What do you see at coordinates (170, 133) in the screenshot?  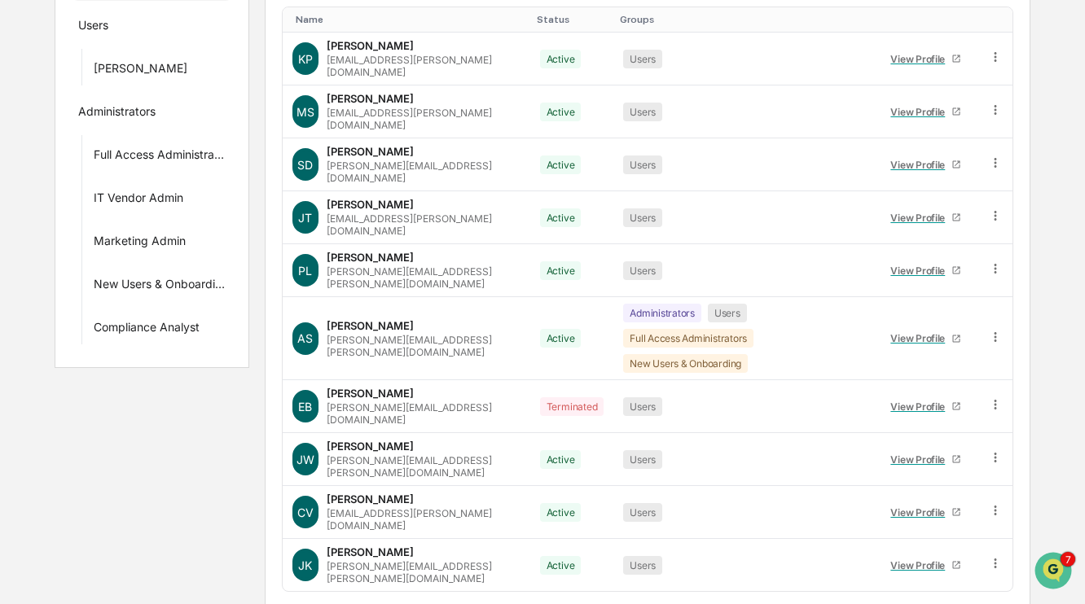 I see `div: Start new chat` at bounding box center [170, 133].